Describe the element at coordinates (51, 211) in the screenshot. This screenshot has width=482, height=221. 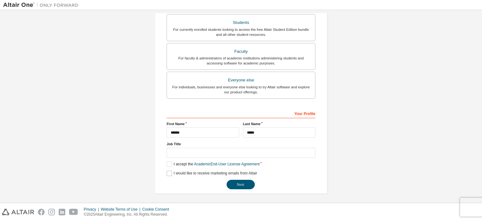
I see `img: instagram.svg` at that location.